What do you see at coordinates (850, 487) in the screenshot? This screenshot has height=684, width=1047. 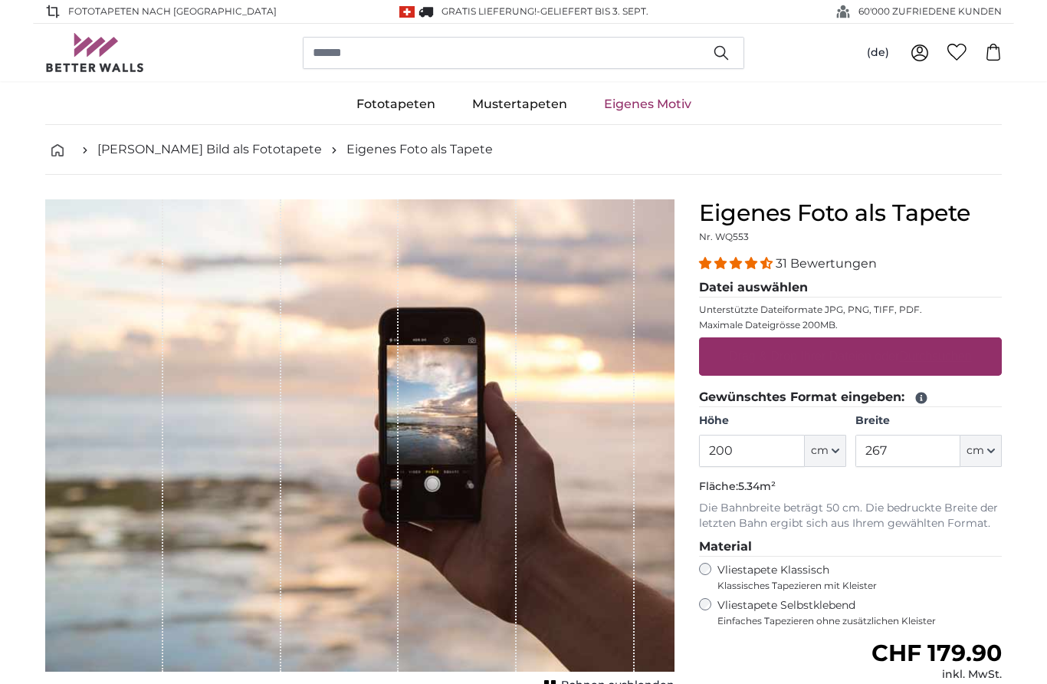 I see `p: Fläche:` at bounding box center [850, 487].